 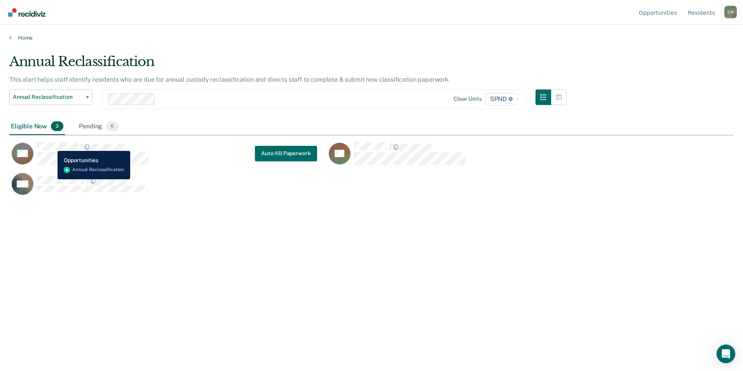 What do you see at coordinates (286, 154) in the screenshot?
I see `button: Auto-fill Paperwork` at bounding box center [286, 154].